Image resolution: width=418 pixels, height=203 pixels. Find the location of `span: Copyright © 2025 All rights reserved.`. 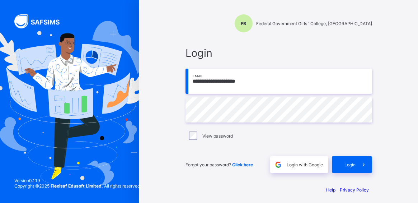

span: Copyright © 2025 All rights reserved. is located at coordinates (77, 185).